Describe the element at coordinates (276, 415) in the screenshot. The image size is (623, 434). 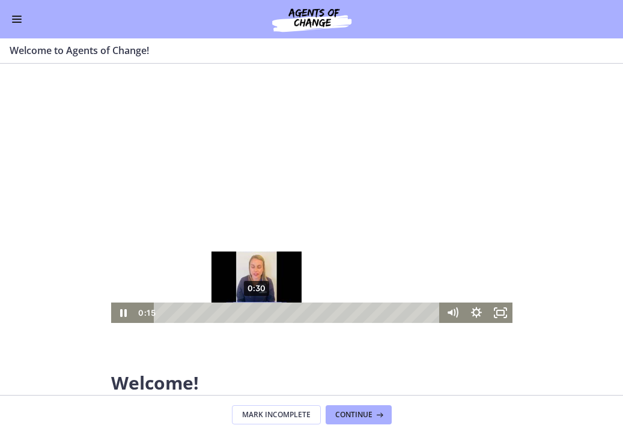
I see `button: Mark Incomplete` at that location.